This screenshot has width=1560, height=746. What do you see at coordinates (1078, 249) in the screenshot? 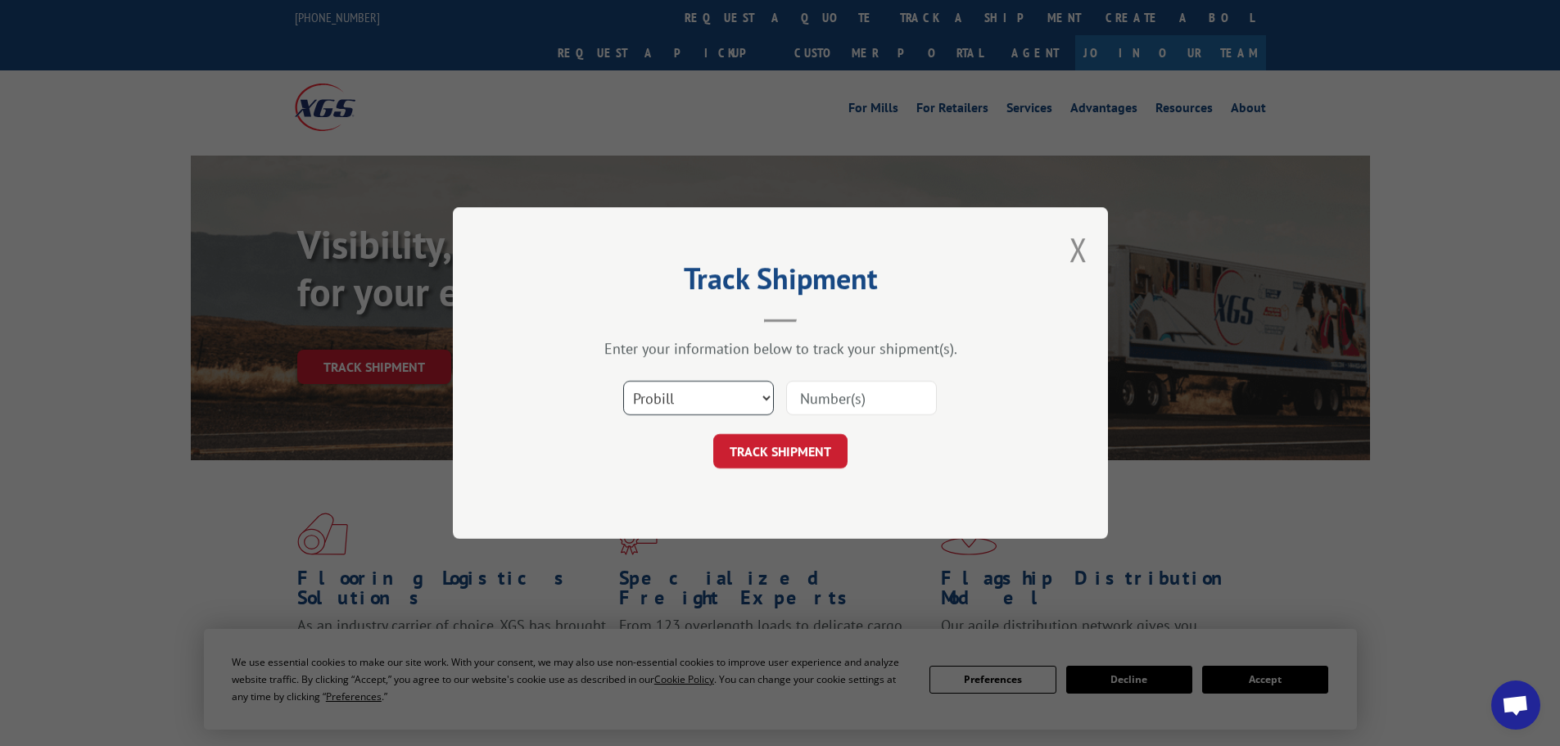
I see `button: Close modal` at bounding box center [1078, 249].